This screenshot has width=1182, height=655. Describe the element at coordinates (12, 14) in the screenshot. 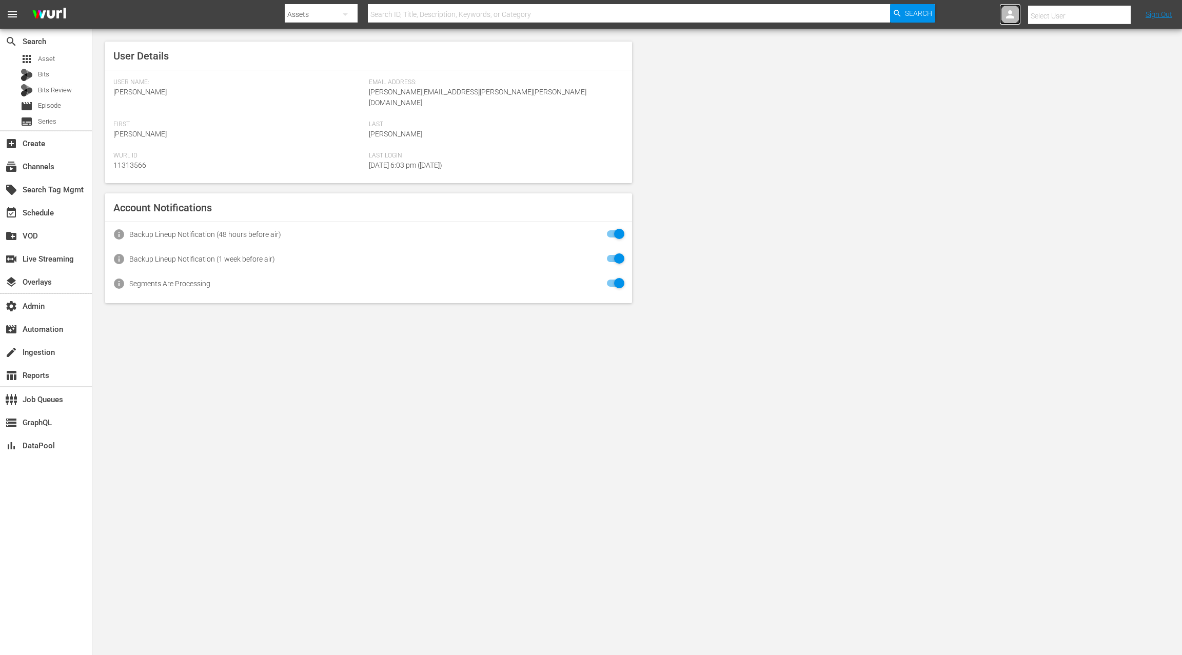

I see `span: menu` at that location.